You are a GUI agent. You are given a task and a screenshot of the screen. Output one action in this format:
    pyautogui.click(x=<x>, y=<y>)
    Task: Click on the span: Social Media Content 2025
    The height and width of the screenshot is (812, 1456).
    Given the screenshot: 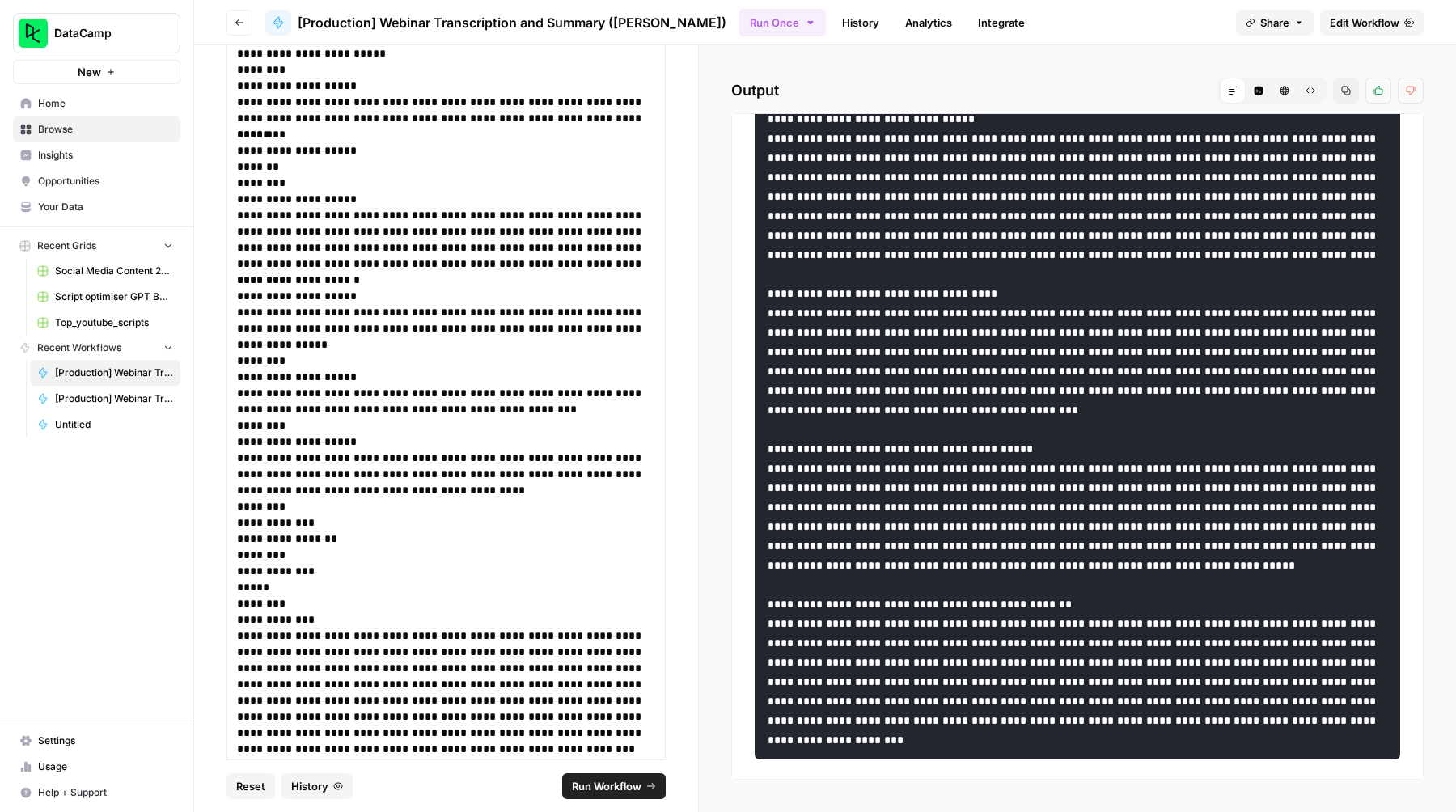 What is the action you would take?
    pyautogui.click(x=114, y=271)
    